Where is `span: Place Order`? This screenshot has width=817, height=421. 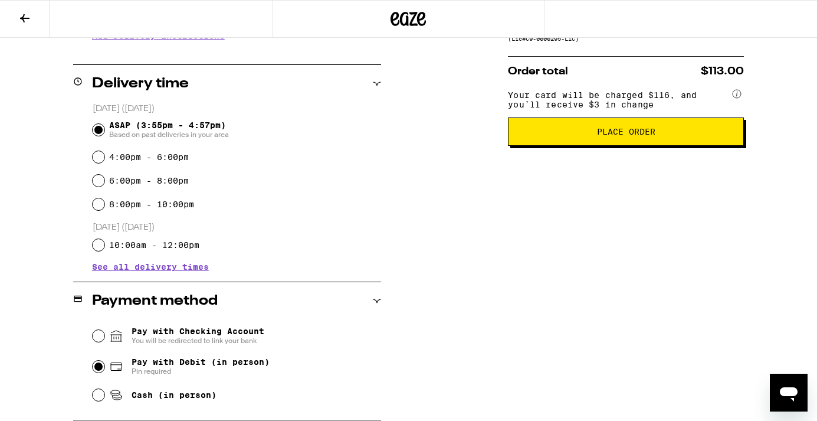
span: Place Order is located at coordinates (626, 132).